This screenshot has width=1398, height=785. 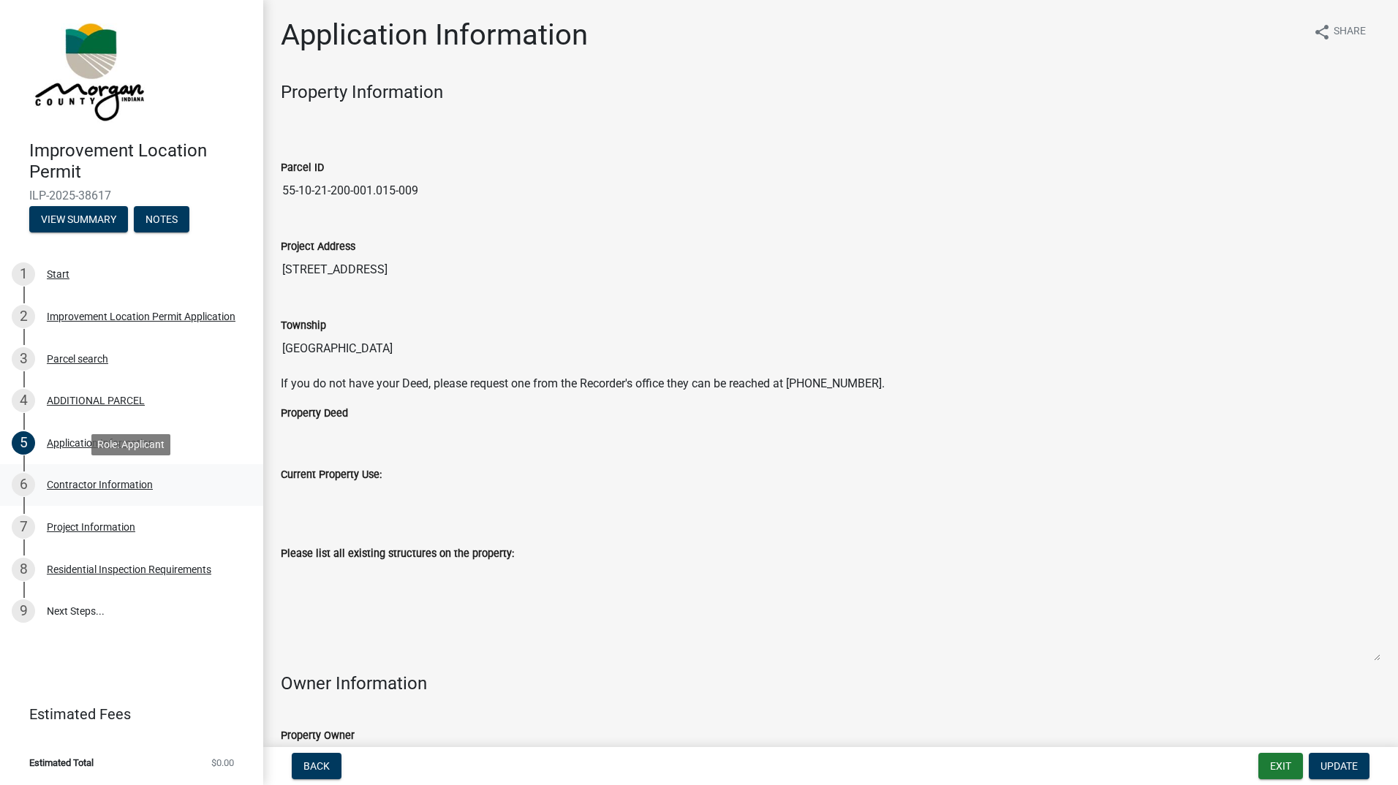 I want to click on button: View Summary, so click(x=78, y=219).